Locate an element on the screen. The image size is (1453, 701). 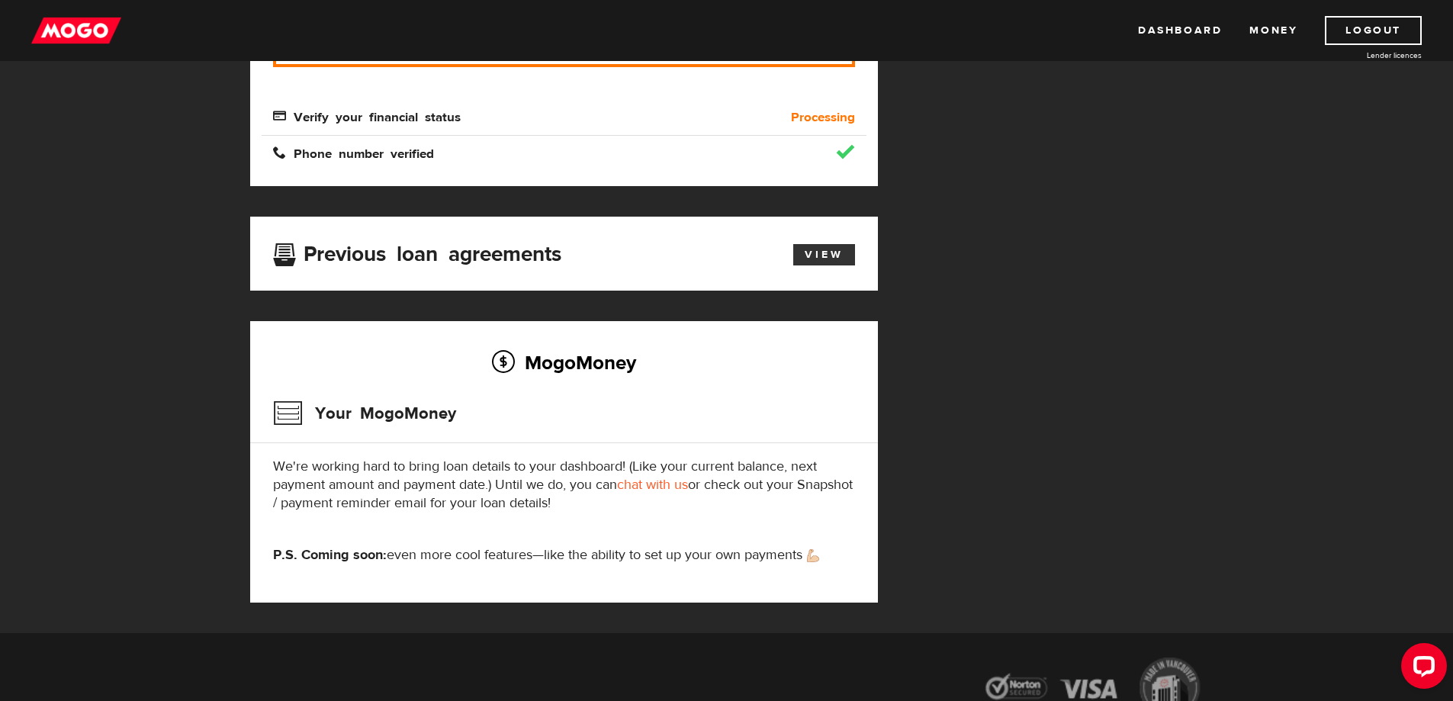
a: Dashboard is located at coordinates (1180, 31).